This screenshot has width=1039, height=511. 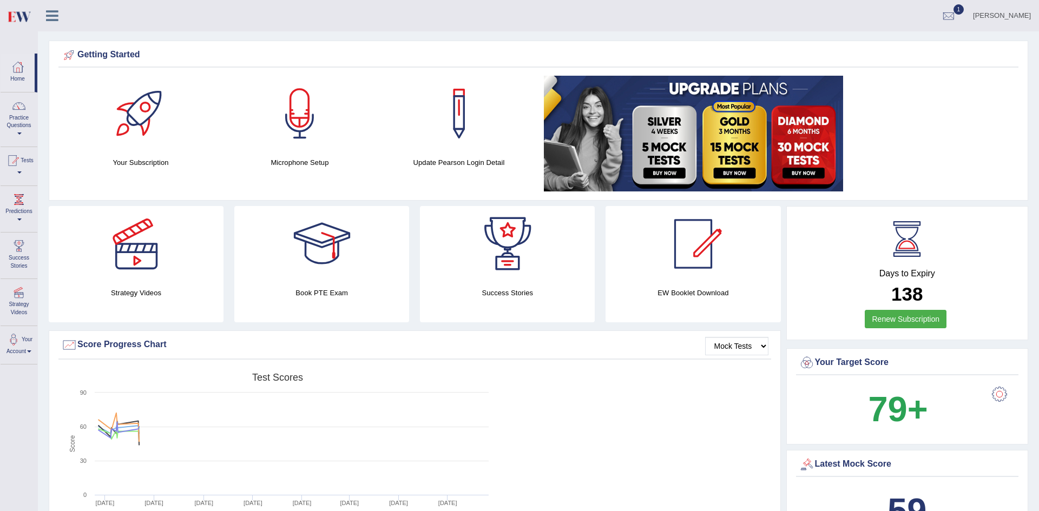 What do you see at coordinates (83, 427) in the screenshot?
I see `text: 60` at bounding box center [83, 427].